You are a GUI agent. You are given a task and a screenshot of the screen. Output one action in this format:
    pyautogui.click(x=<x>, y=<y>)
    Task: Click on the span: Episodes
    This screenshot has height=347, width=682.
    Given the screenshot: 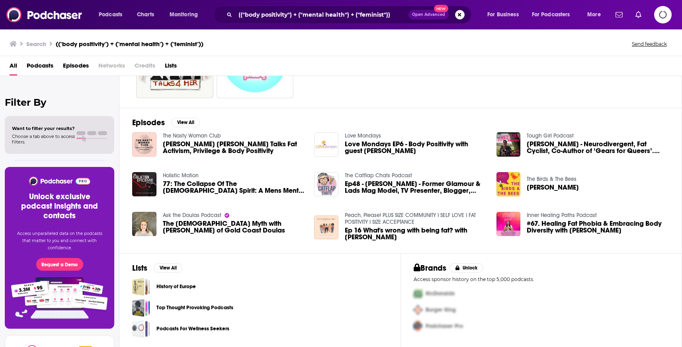 What is the action you would take?
    pyautogui.click(x=76, y=67)
    